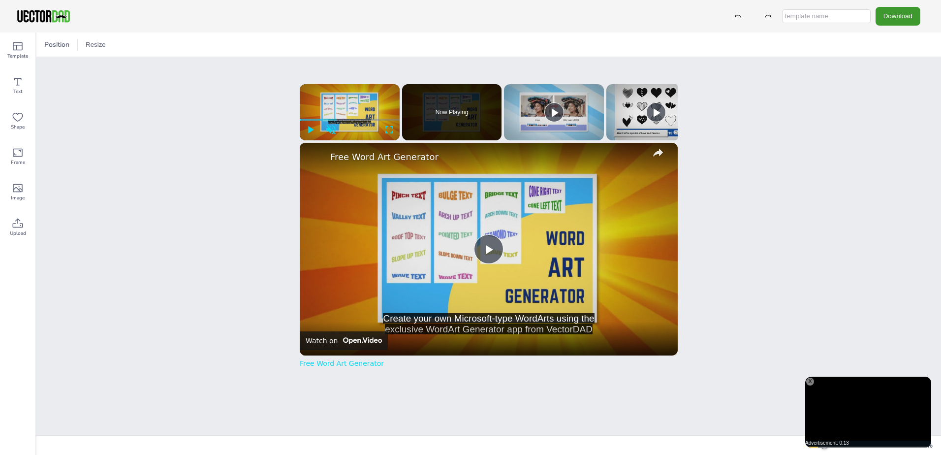 The image size is (941, 455). What do you see at coordinates (18, 56) in the screenshot?
I see `span: Template` at bounding box center [18, 56].